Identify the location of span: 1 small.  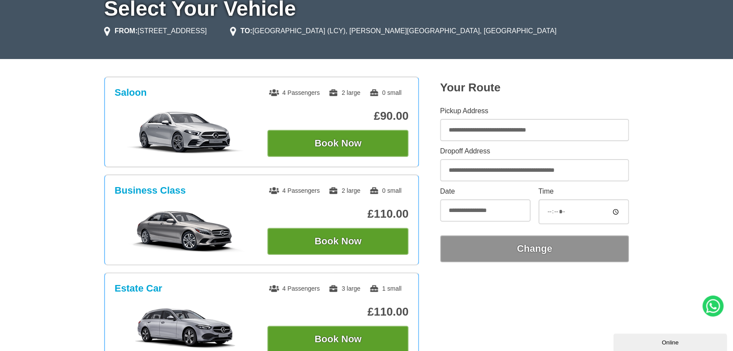
(386, 289).